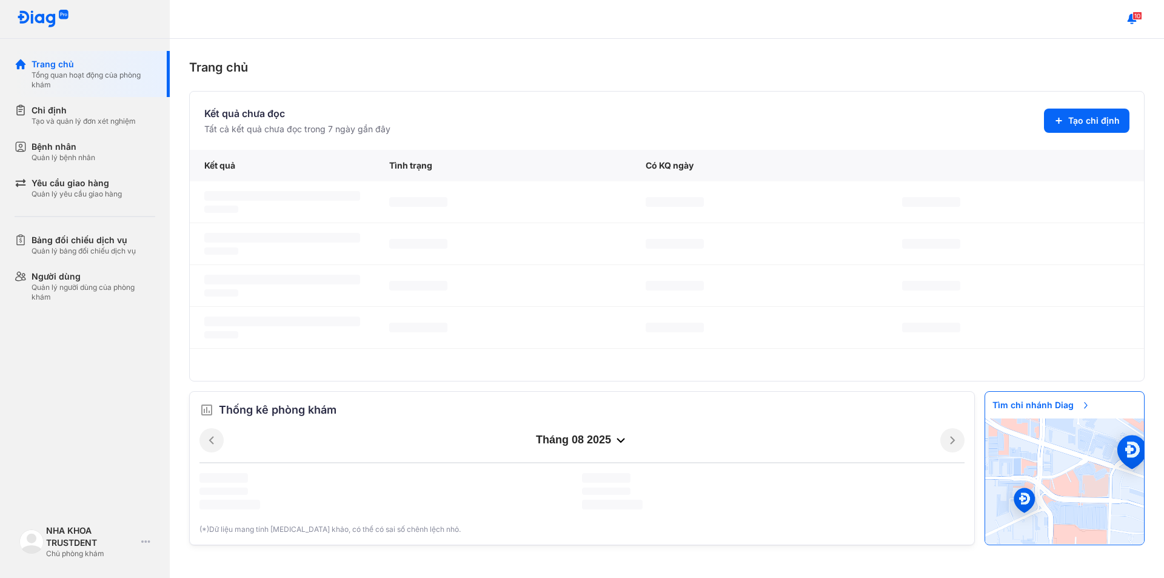  I want to click on div: Kết quả chưa đọc, so click(297, 113).